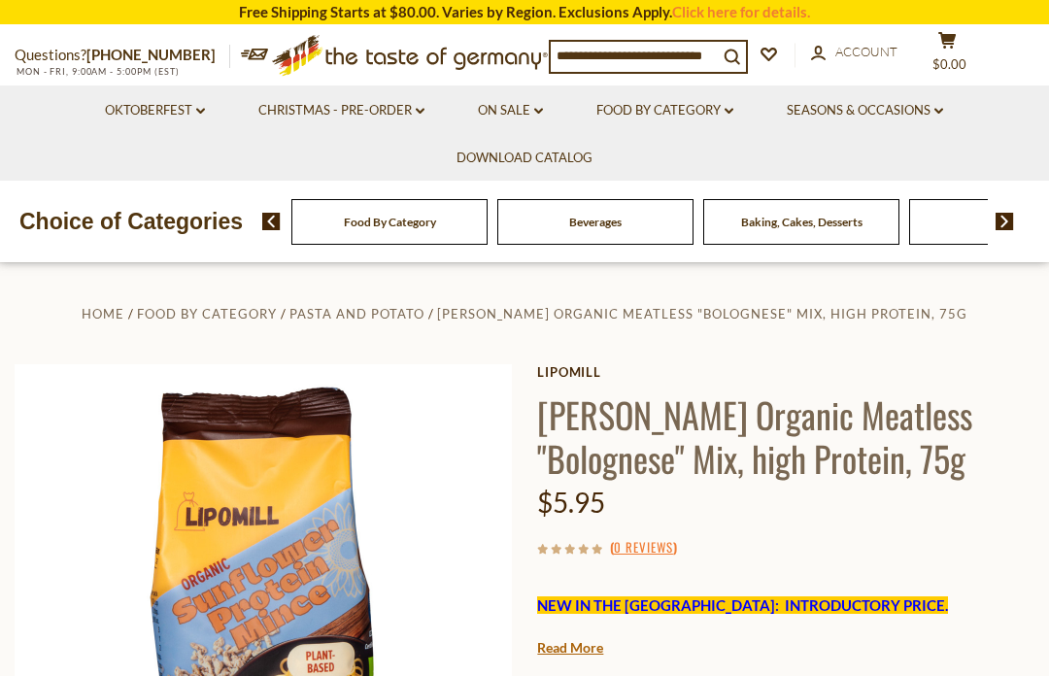  I want to click on span: Beverages, so click(595, 221).